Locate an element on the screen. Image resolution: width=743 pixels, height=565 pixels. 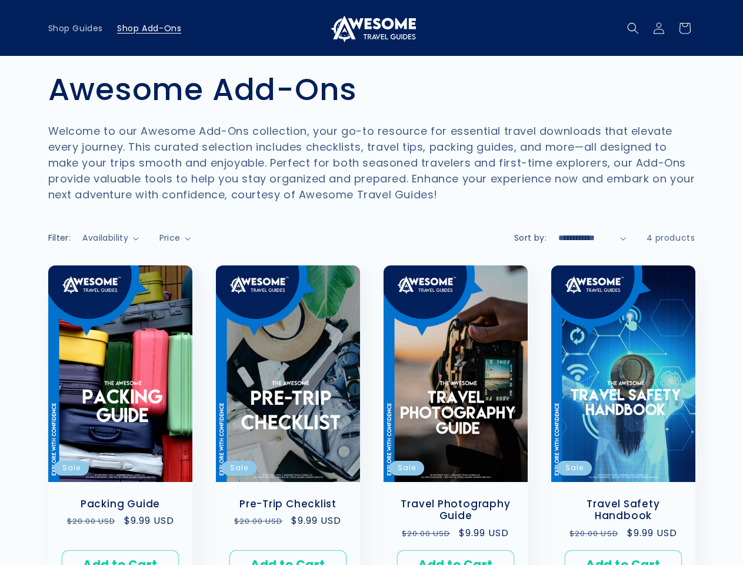
img: Awesome Travel Guides is located at coordinates (372, 28).